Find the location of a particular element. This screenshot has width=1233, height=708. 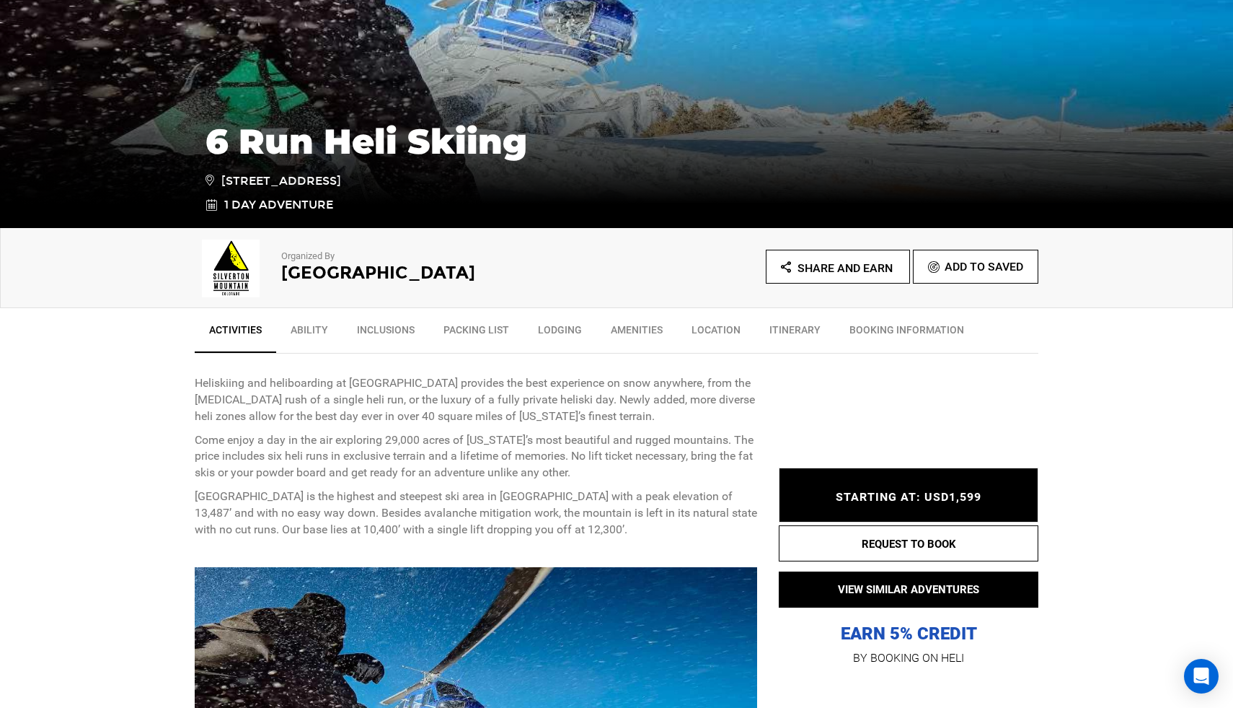

p: Organized By is located at coordinates (429, 256).